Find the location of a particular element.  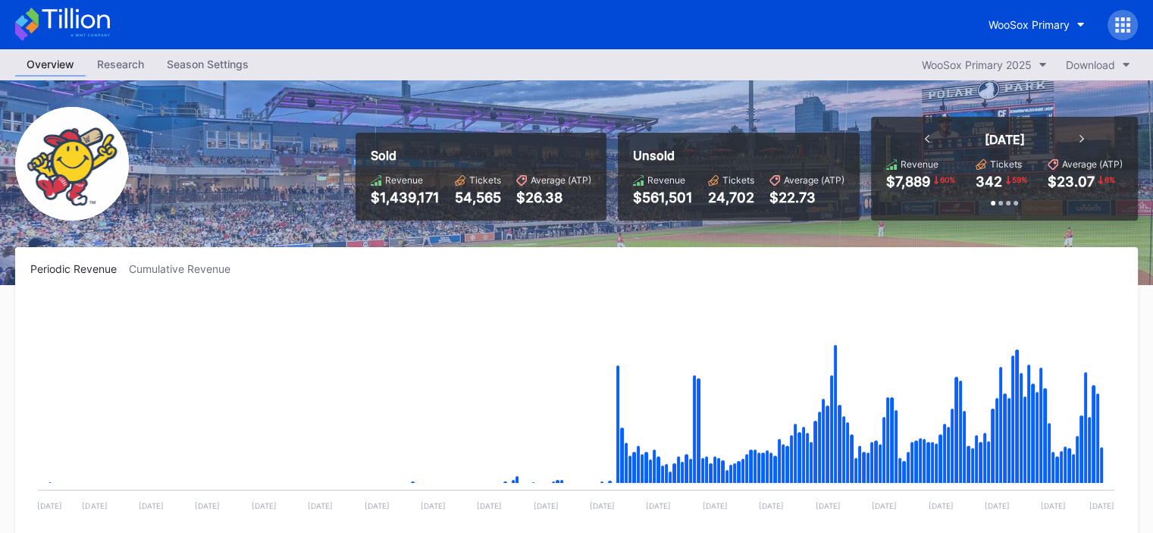

div: $23.07 is located at coordinates (1071, 181).